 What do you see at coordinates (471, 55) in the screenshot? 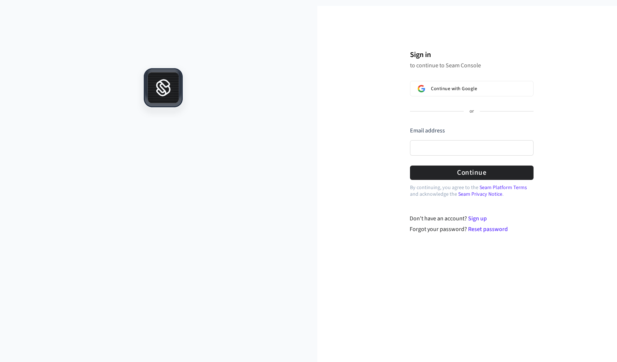
I see `h1: Sign in` at bounding box center [471, 55].